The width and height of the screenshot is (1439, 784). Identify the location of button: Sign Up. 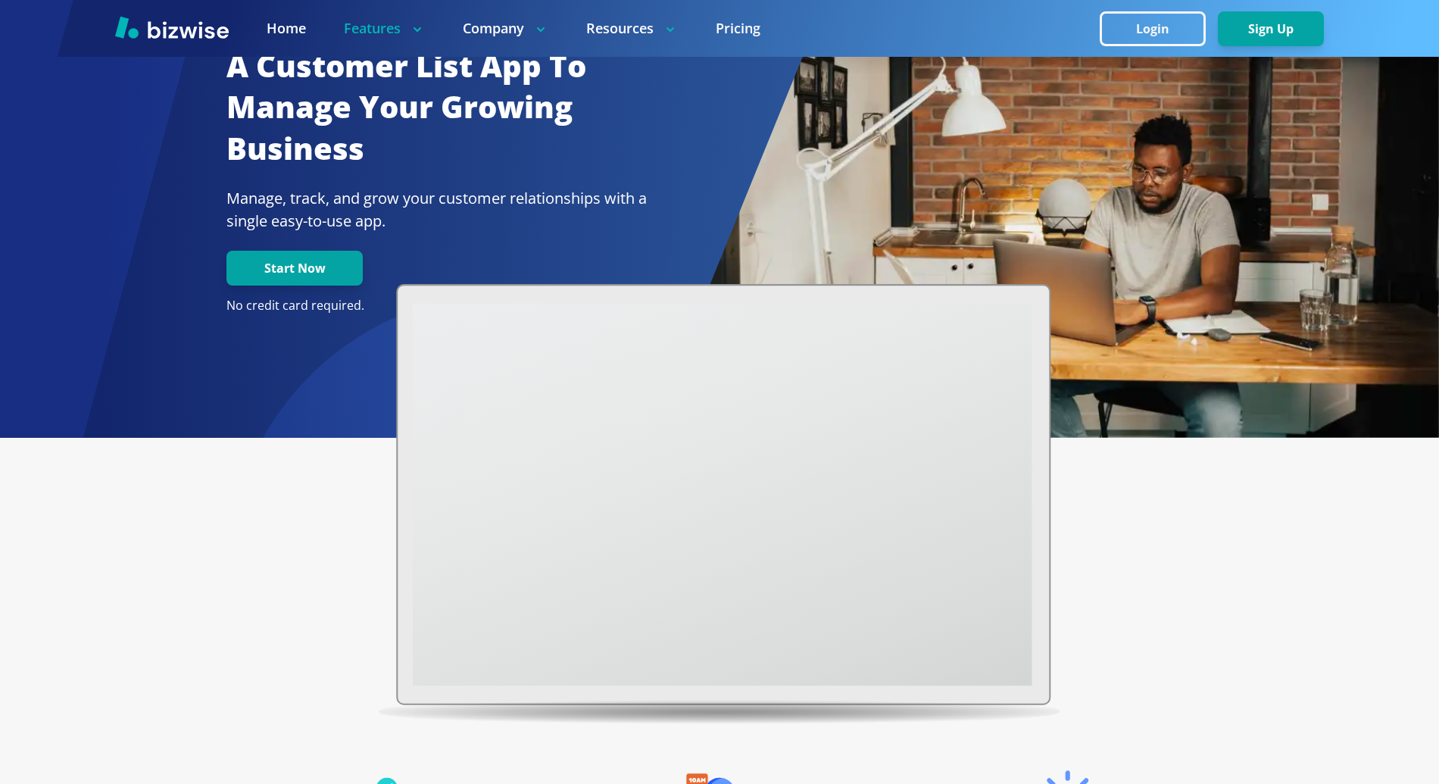
(1271, 29).